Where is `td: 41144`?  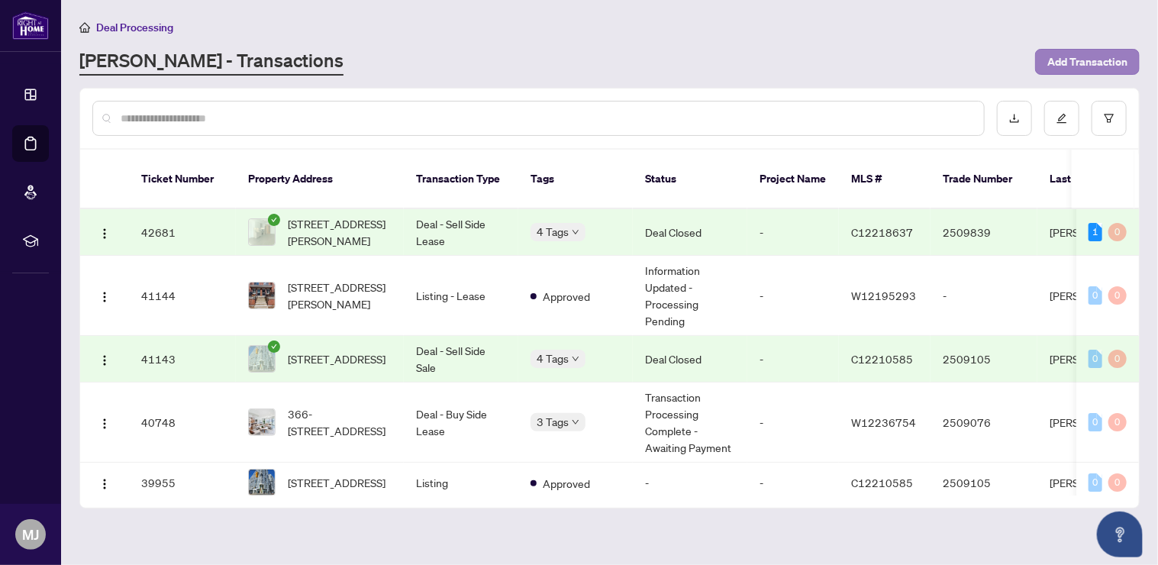 td: 41144 is located at coordinates (182, 295).